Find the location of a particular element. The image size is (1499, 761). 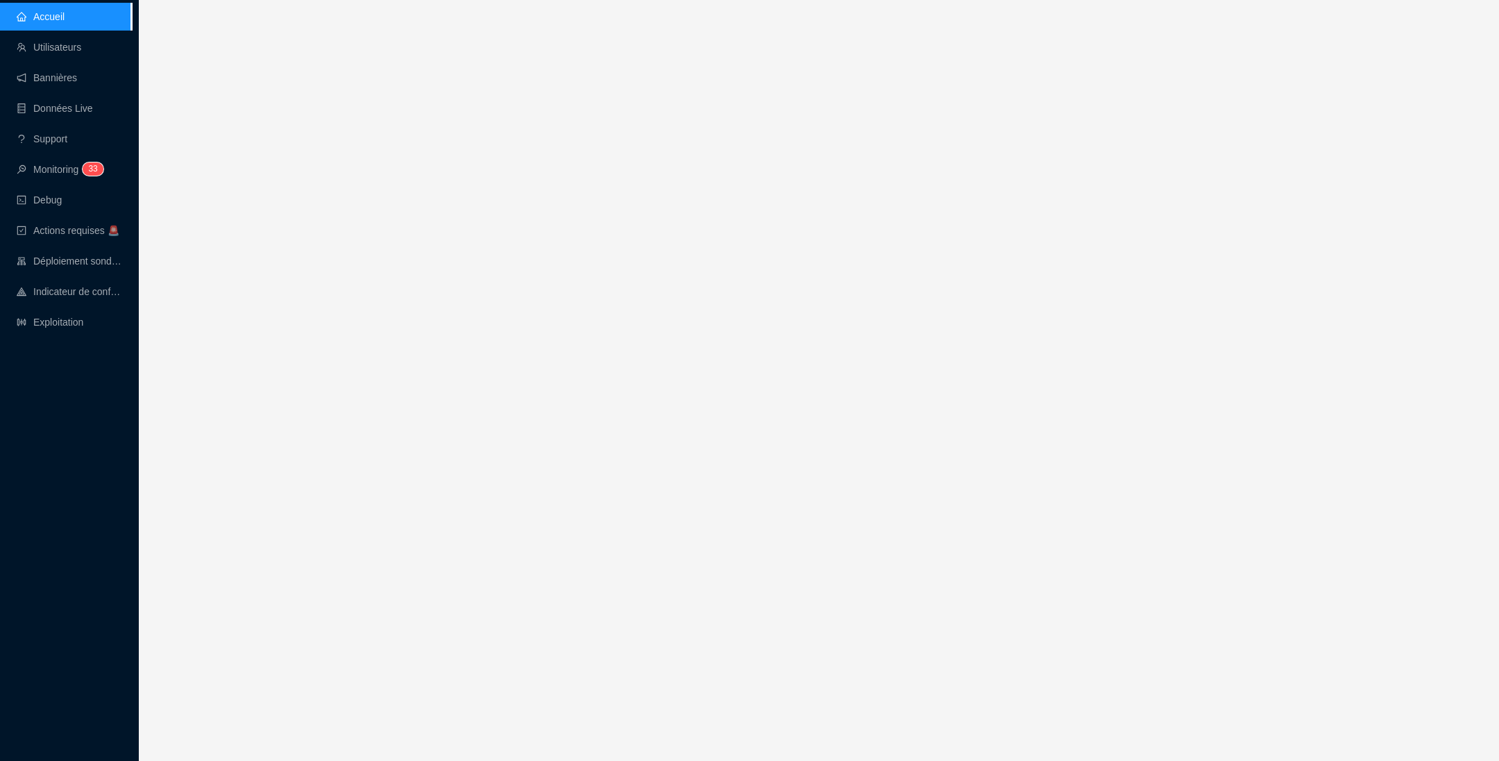

sup: 33 is located at coordinates (92, 169).